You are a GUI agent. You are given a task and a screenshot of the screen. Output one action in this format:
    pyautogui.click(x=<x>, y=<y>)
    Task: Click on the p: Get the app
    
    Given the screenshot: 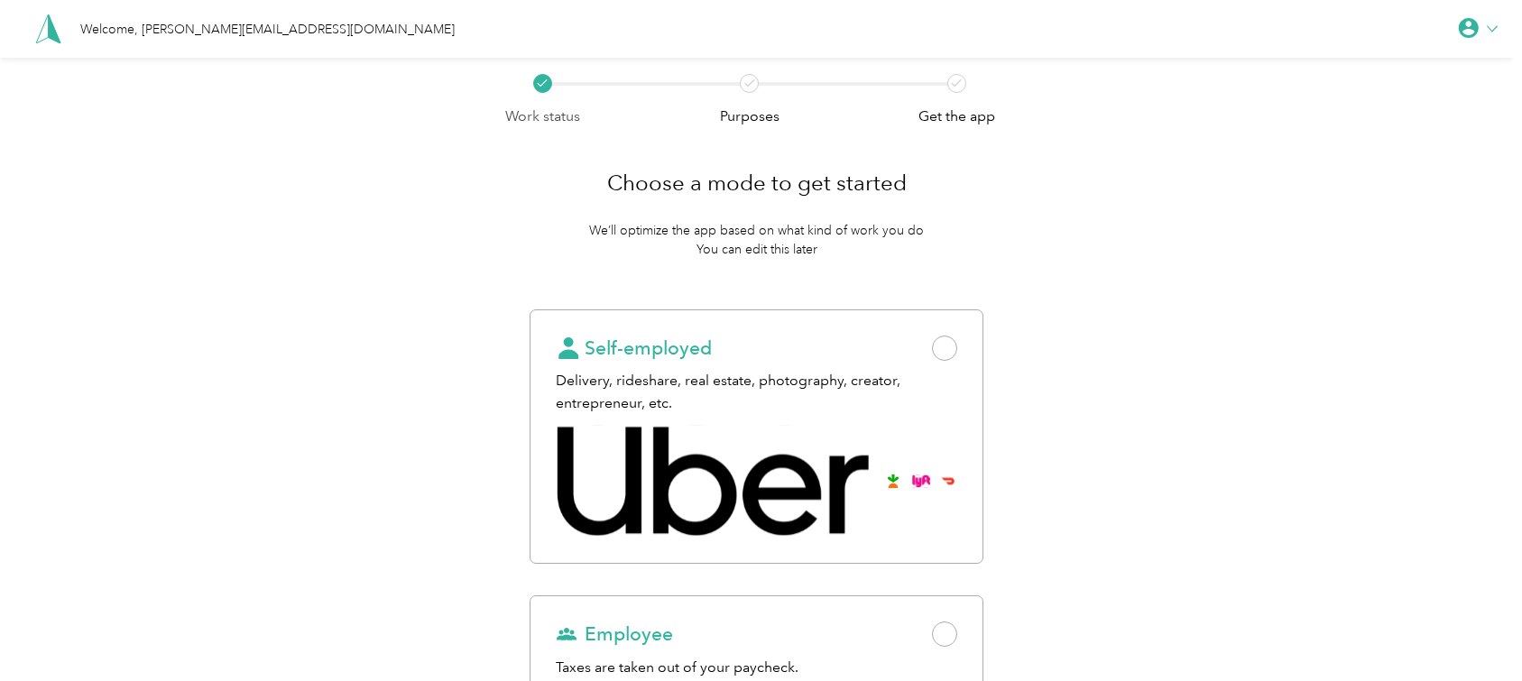 What is the action you would take?
    pyautogui.click(x=956, y=116)
    